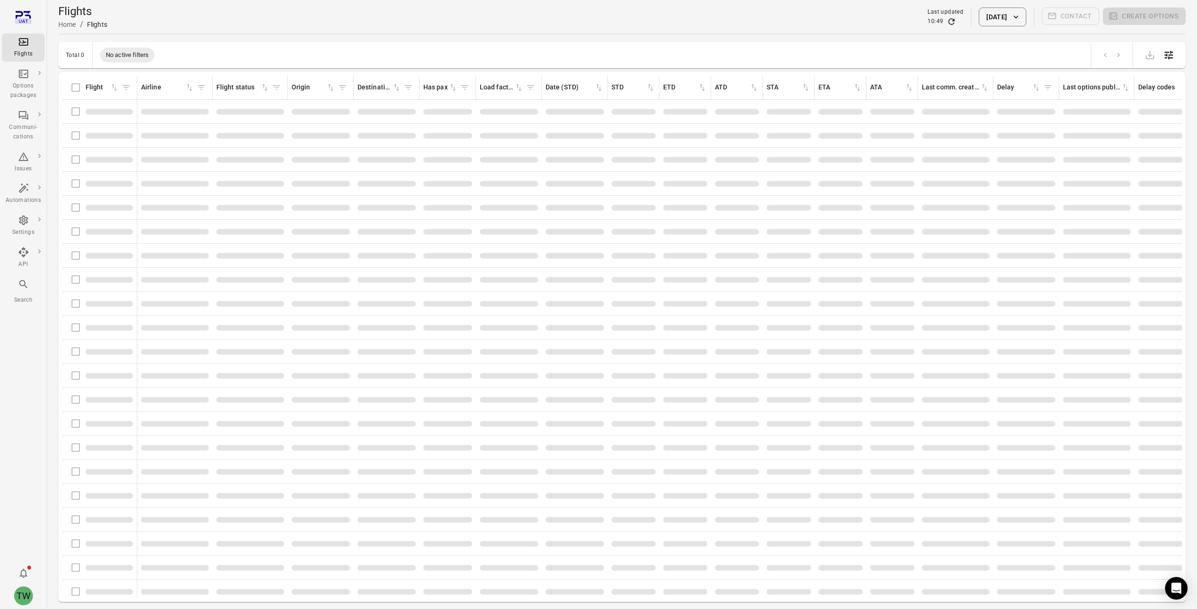 This screenshot has height=609, width=1197. What do you see at coordinates (465, 87) in the screenshot?
I see `span: Filter by has pax` at bounding box center [465, 87].